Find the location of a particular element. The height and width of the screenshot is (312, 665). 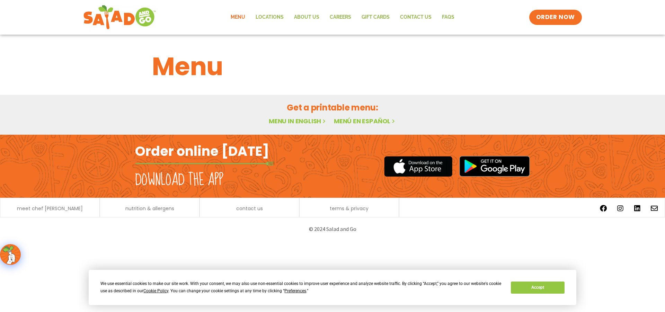

img: fork is located at coordinates (204, 164).